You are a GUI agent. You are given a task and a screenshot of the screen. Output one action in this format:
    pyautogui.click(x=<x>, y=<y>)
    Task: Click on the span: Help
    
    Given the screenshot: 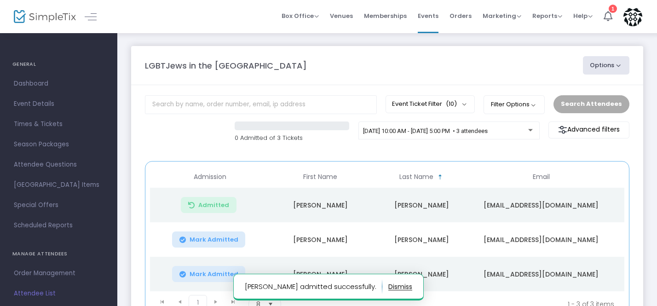 What is the action you would take?
    pyautogui.click(x=583, y=16)
    